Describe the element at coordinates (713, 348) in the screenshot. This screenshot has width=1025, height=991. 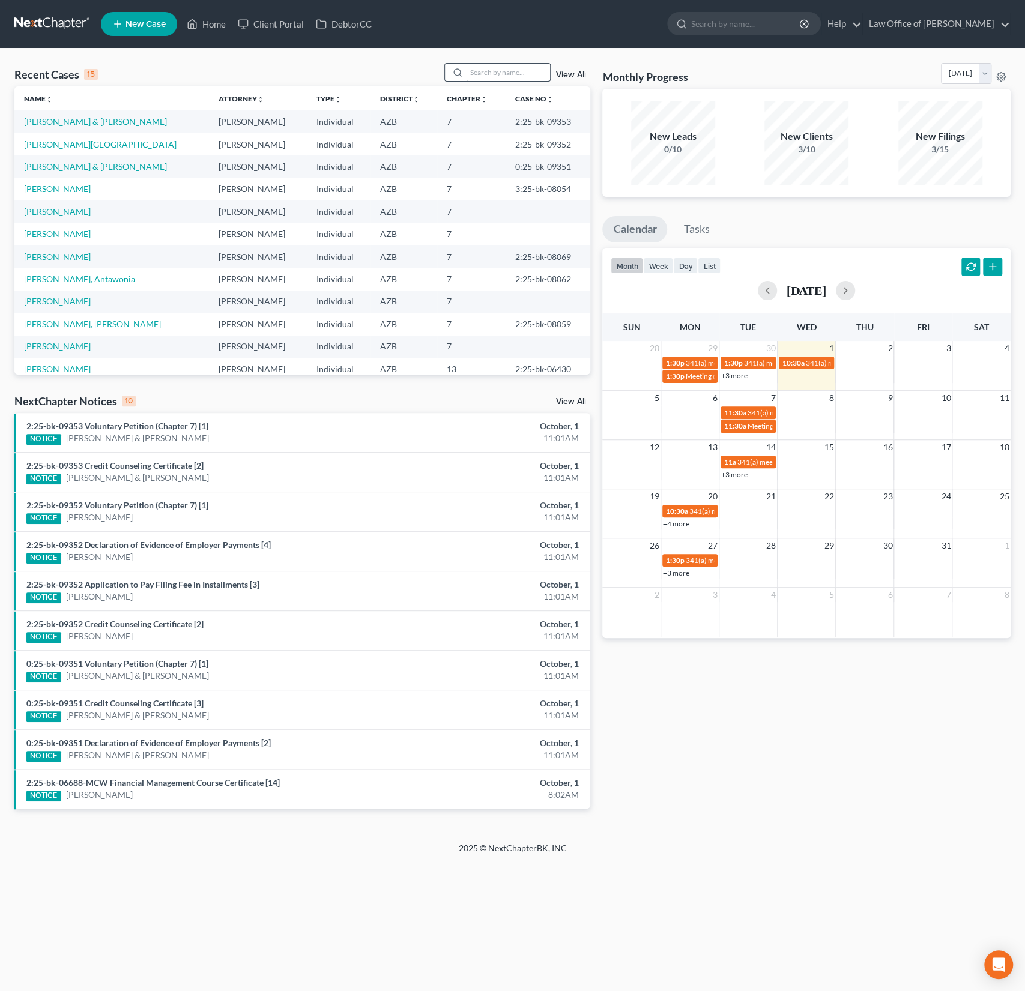
I see `span: 29` at that location.